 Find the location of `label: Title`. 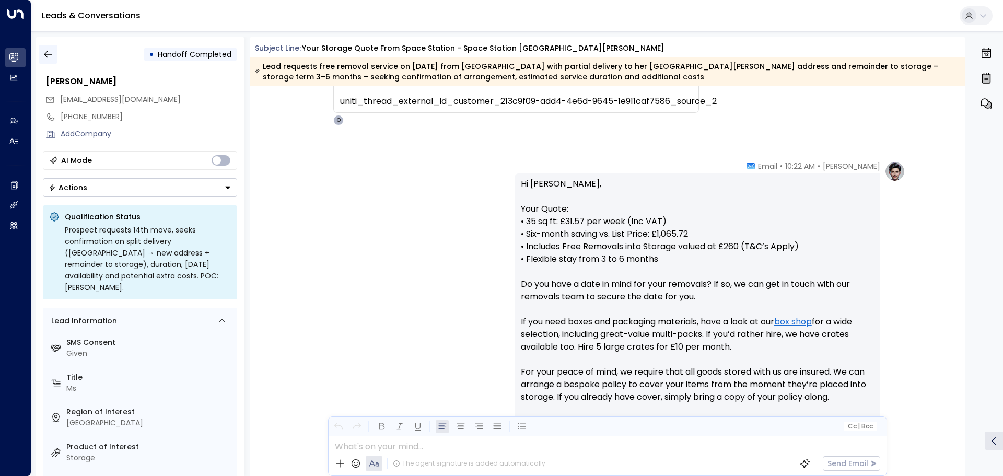

label: Title is located at coordinates (149, 377).